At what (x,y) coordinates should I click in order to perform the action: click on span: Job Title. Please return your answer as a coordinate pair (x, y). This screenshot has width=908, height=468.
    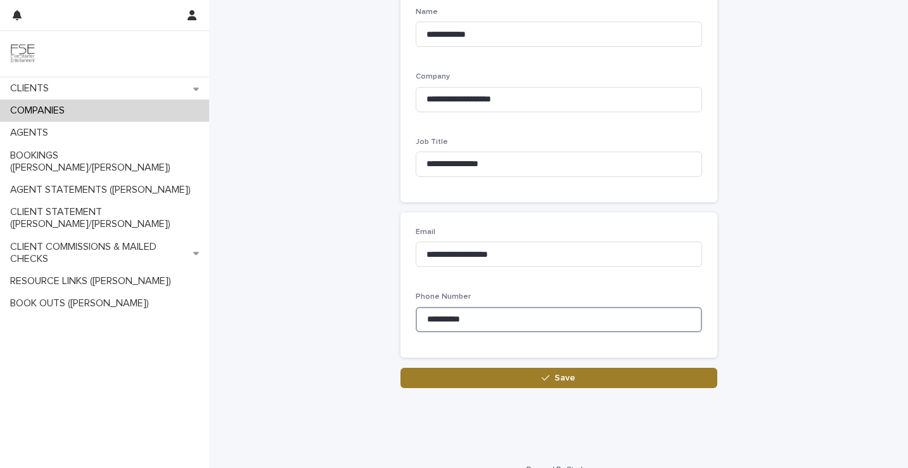
    Looking at the image, I should click on (432, 142).